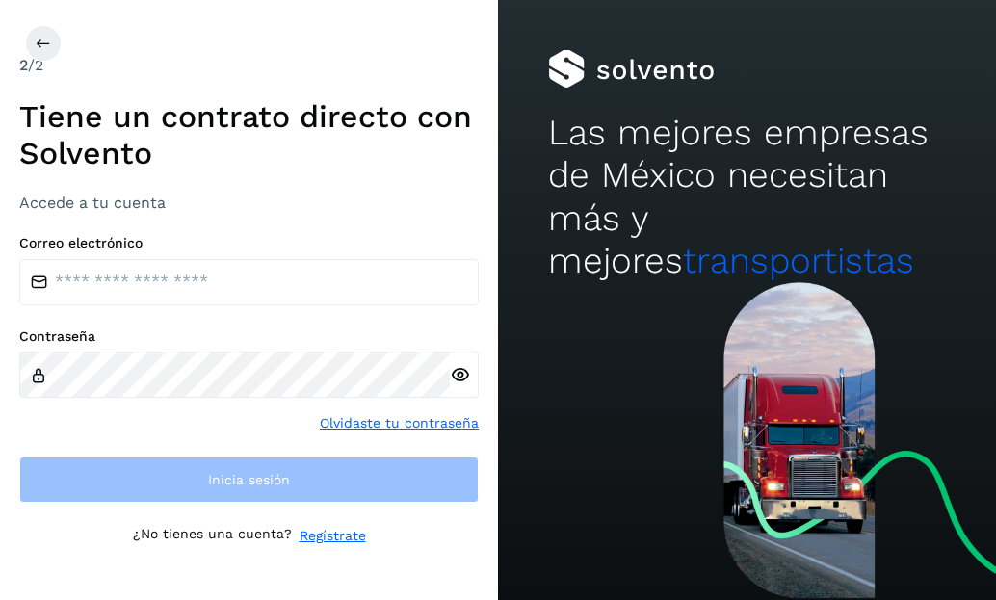 This screenshot has height=600, width=996. What do you see at coordinates (249, 480) in the screenshot?
I see `button: Inicia sesión` at bounding box center [249, 480].